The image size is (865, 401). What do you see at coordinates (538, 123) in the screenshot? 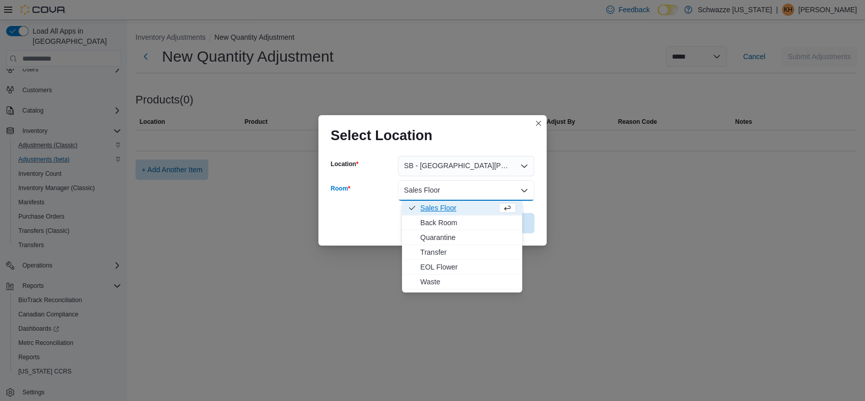
I see `button: Closes this modal window` at bounding box center [538, 123].